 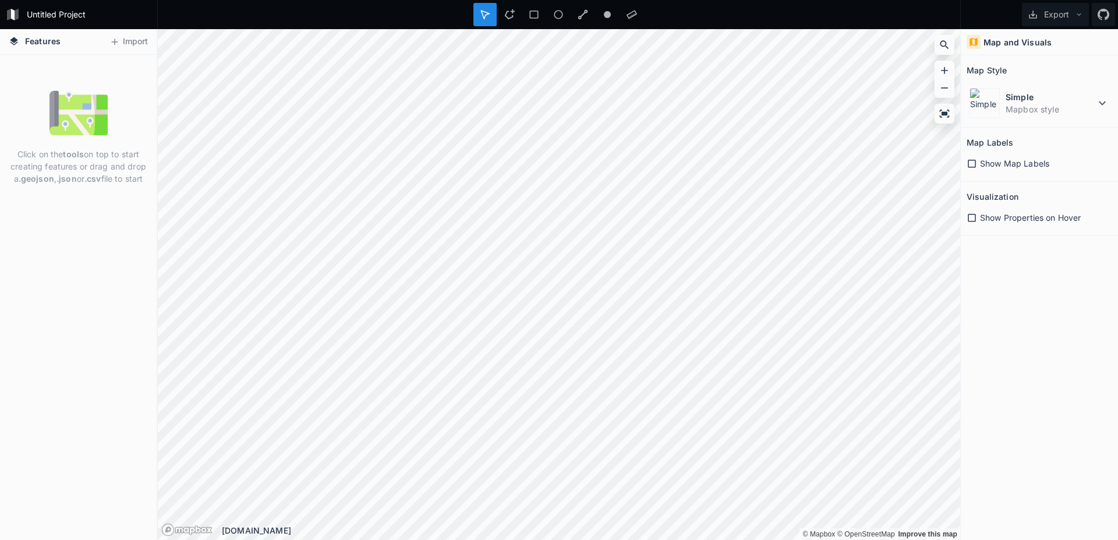 What do you see at coordinates (992, 196) in the screenshot?
I see `h2: Visualization` at bounding box center [992, 196].